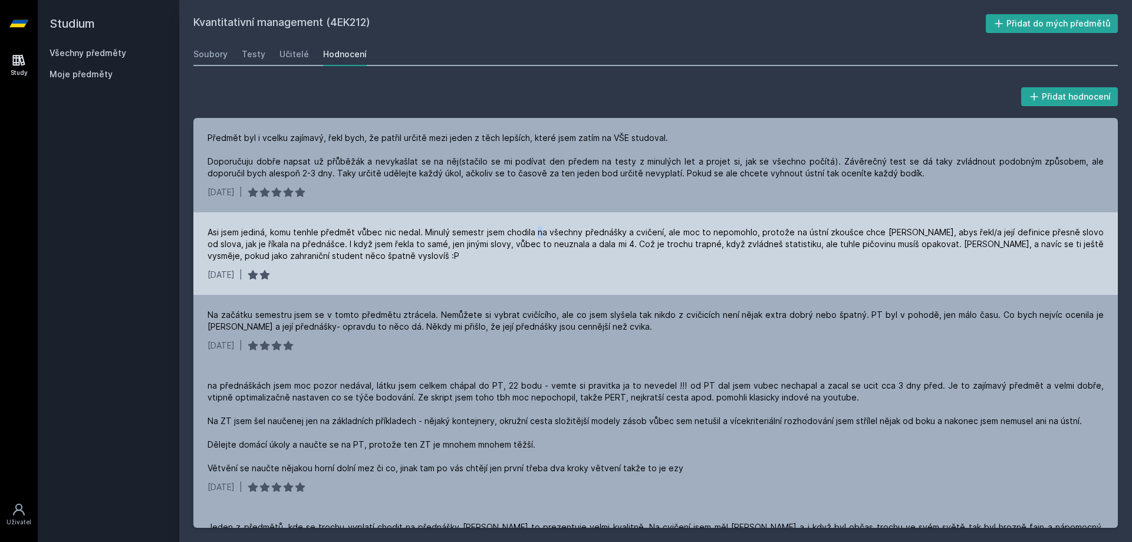 This screenshot has width=1132, height=542. Describe the element at coordinates (210, 54) in the screenshot. I see `a: Soubory` at that location.